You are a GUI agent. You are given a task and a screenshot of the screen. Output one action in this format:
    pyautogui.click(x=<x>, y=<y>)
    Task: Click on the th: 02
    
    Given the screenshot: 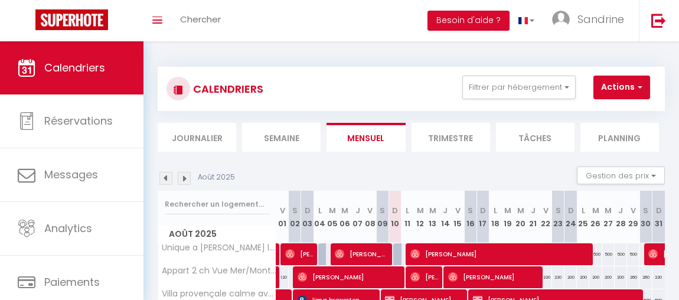 What is the action you would take?
    pyautogui.click(x=295, y=217)
    